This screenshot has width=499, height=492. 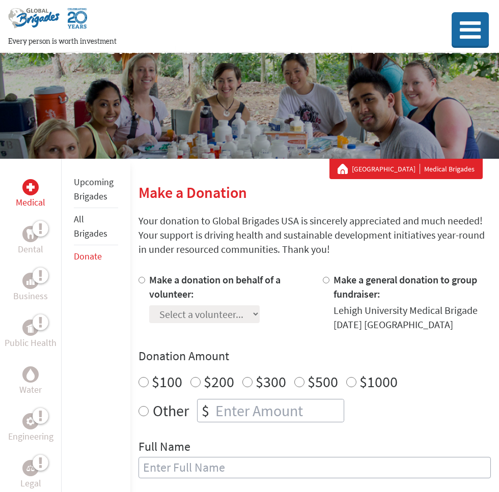 I want to click on p: Water, so click(x=31, y=390).